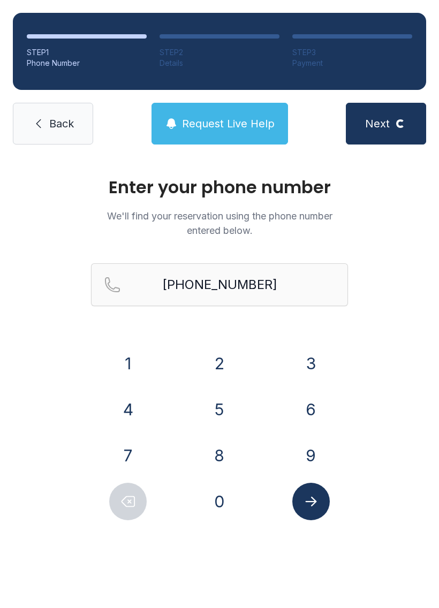 The height and width of the screenshot is (608, 439). I want to click on div: STEP 1, so click(87, 52).